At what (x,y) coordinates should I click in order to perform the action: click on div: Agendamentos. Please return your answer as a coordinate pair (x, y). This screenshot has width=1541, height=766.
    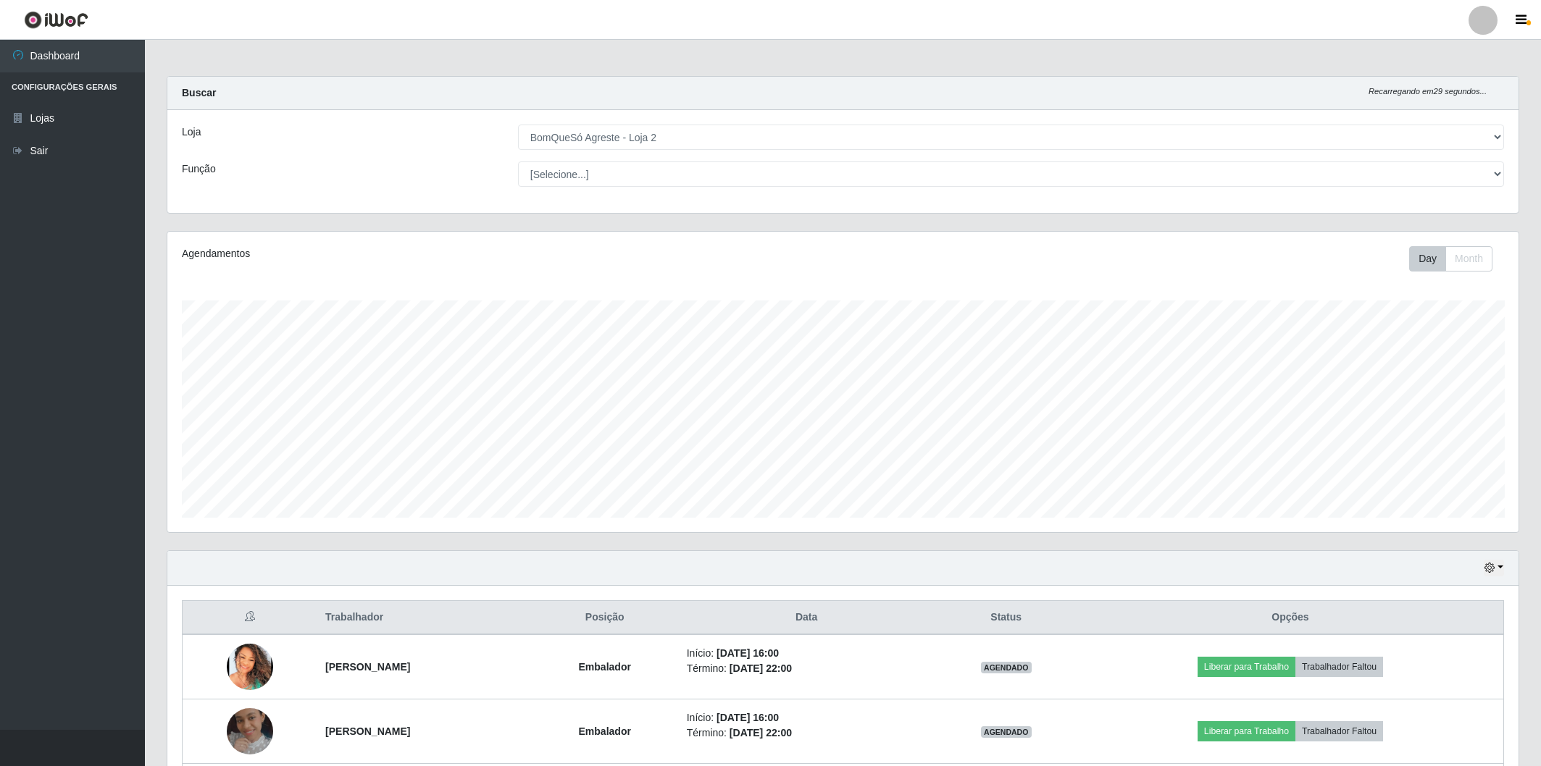
    Looking at the image, I should click on (451, 254).